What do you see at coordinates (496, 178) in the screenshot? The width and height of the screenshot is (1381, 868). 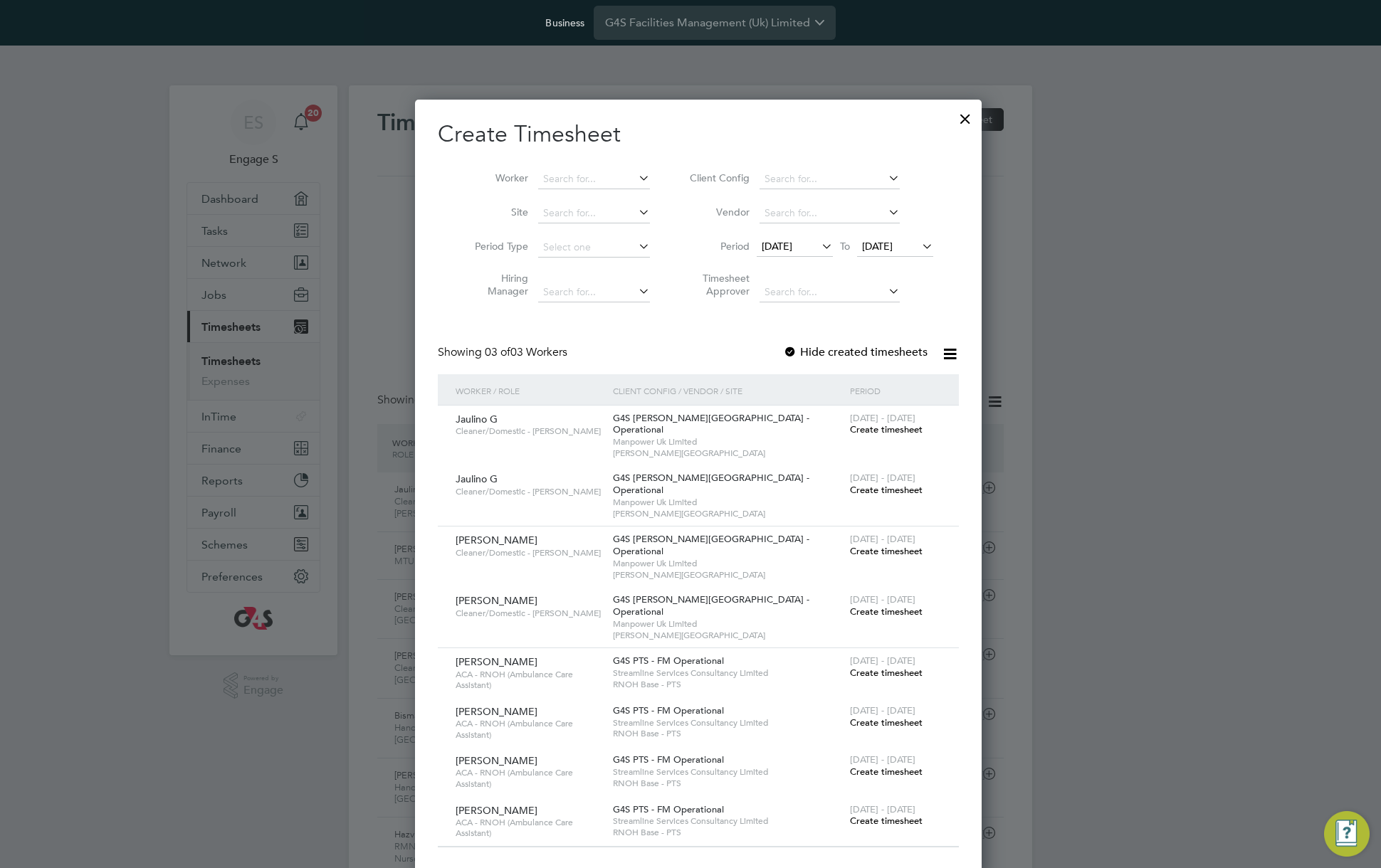 I see `label: Worker` at bounding box center [496, 178].